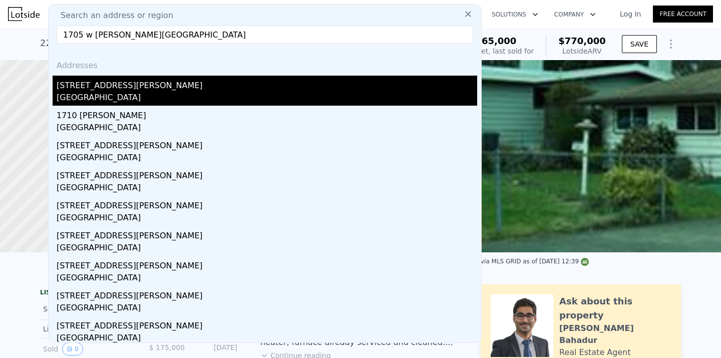 This screenshot has width=721, height=358. I want to click on a: Log In, so click(630, 14).